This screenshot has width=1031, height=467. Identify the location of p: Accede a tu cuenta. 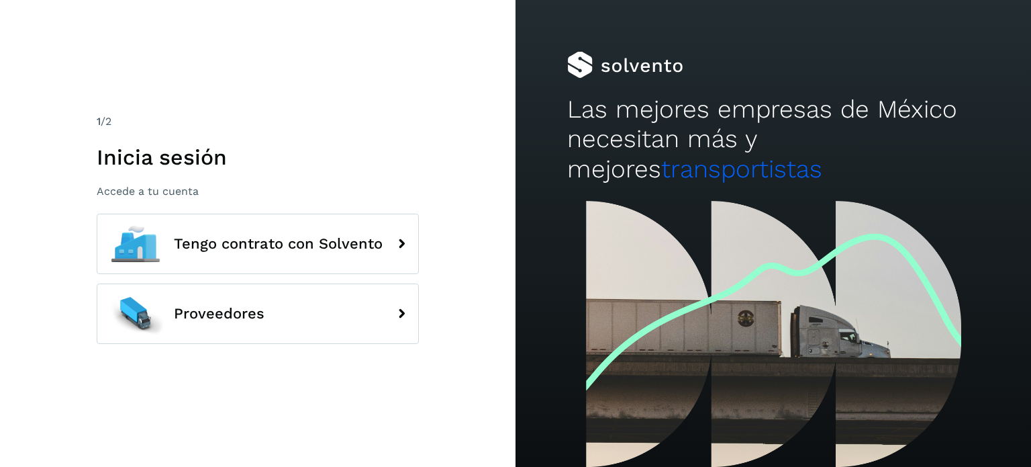
(258, 191).